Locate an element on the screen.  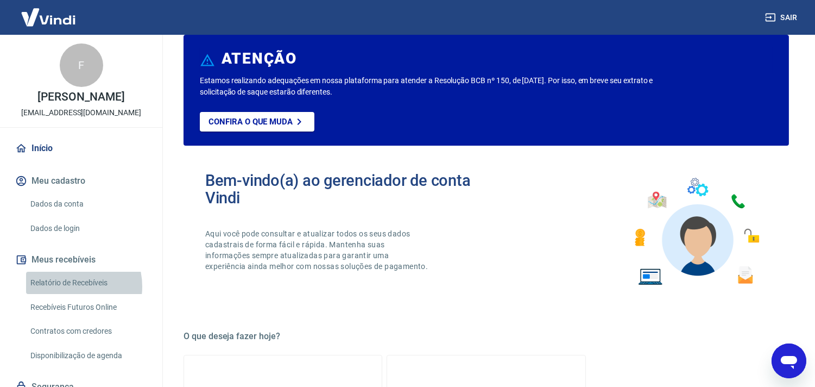
div: F is located at coordinates (81, 65).